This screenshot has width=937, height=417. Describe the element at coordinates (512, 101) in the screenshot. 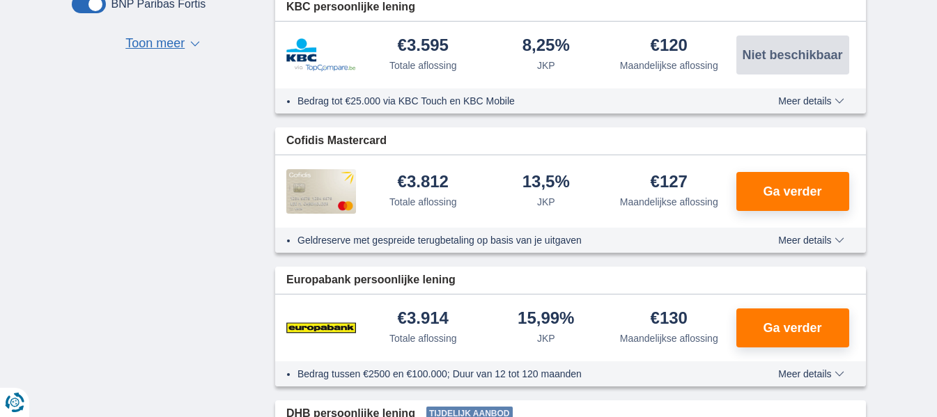

I see `li: Bedrag tot €25.000 via KBC Touch en KBC Mobile` at that location.